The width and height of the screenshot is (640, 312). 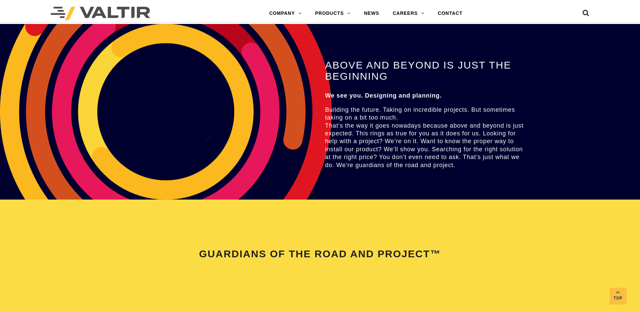 I want to click on strong: We see you. Designing and planning., so click(x=384, y=95).